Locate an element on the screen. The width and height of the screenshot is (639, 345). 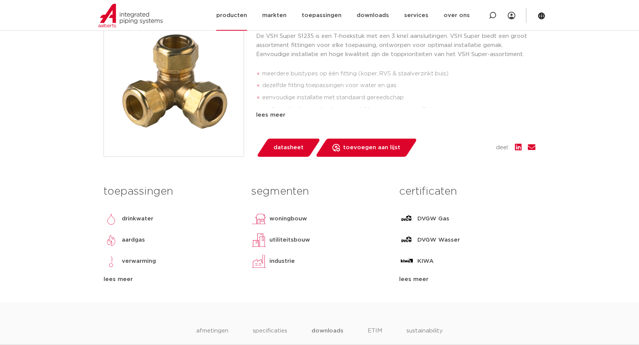
li: meerdere buistypes op één fitting (koper, RVS & staalverzinkt buis) is located at coordinates (399, 74).